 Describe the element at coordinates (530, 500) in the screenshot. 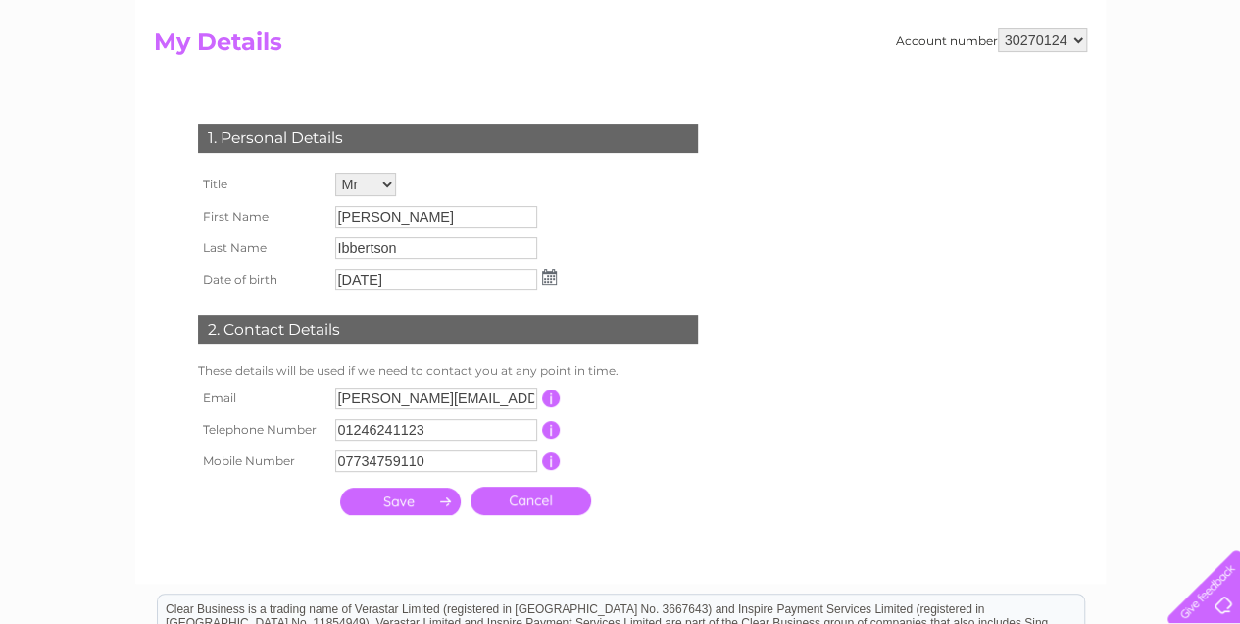

I see `a: Cancel` at that location.